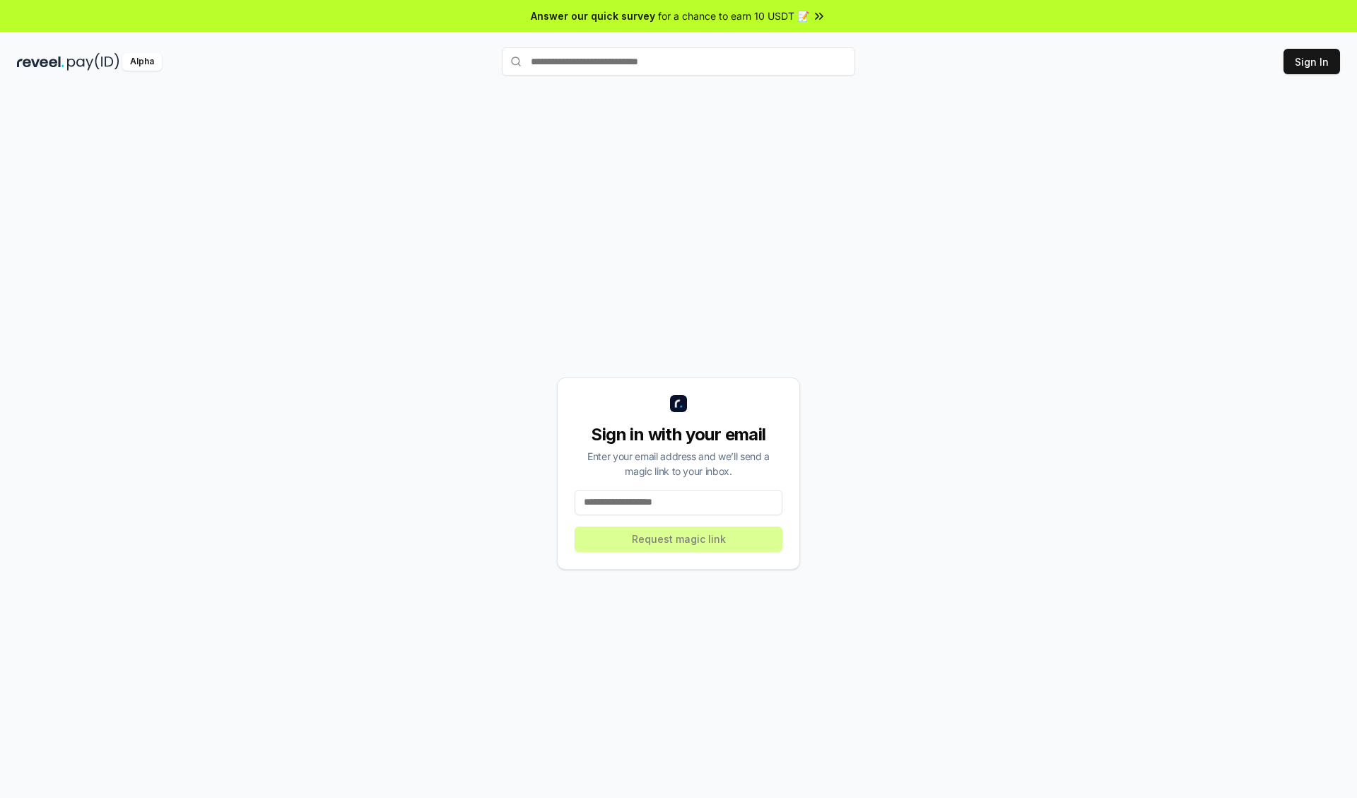 This screenshot has width=1357, height=798. I want to click on div: Enter your email address and we’ll send a magic link to your inbox., so click(678, 464).